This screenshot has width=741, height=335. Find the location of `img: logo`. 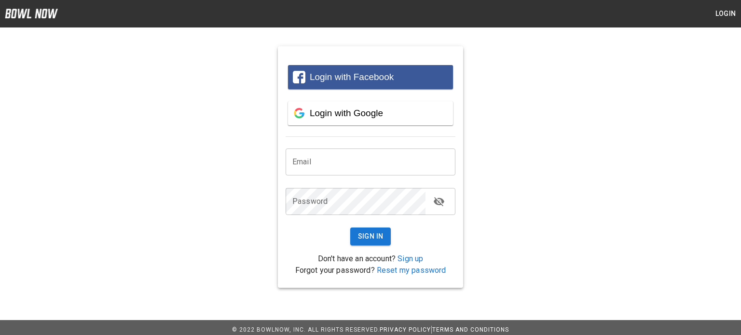

img: logo is located at coordinates (31, 14).